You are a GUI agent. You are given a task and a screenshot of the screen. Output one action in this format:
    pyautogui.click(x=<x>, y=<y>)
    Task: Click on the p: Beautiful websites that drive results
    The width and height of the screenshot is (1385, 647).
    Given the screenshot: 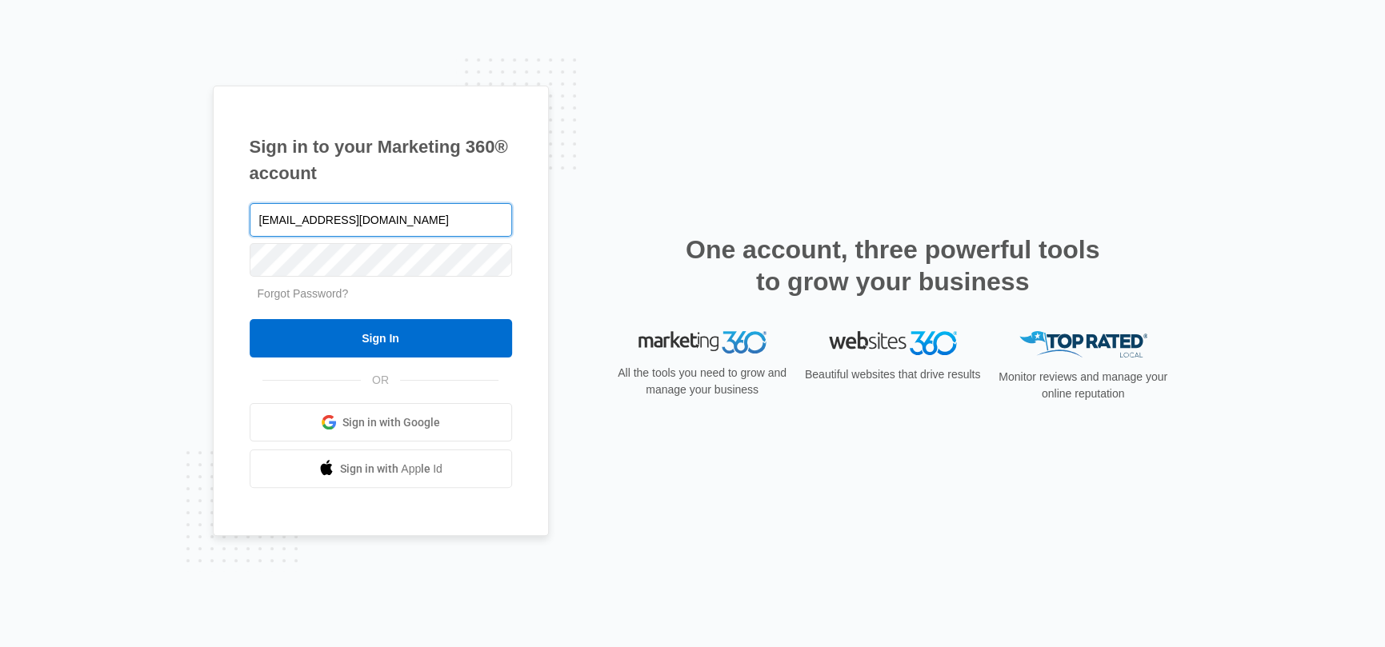 What is the action you would take?
    pyautogui.click(x=893, y=374)
    